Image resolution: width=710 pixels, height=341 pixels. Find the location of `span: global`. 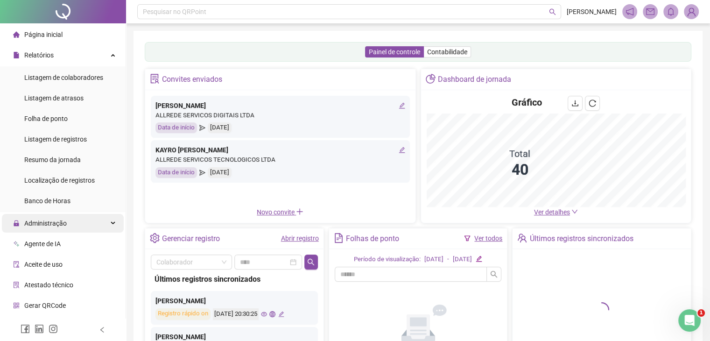

span: global is located at coordinates (272, 314).